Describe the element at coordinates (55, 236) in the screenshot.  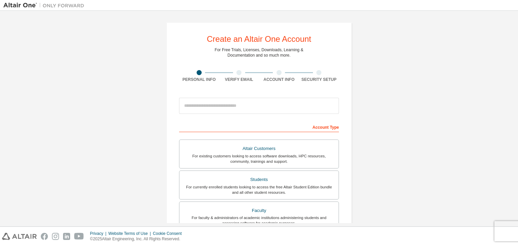
I see `img: instagram.svg` at that location.